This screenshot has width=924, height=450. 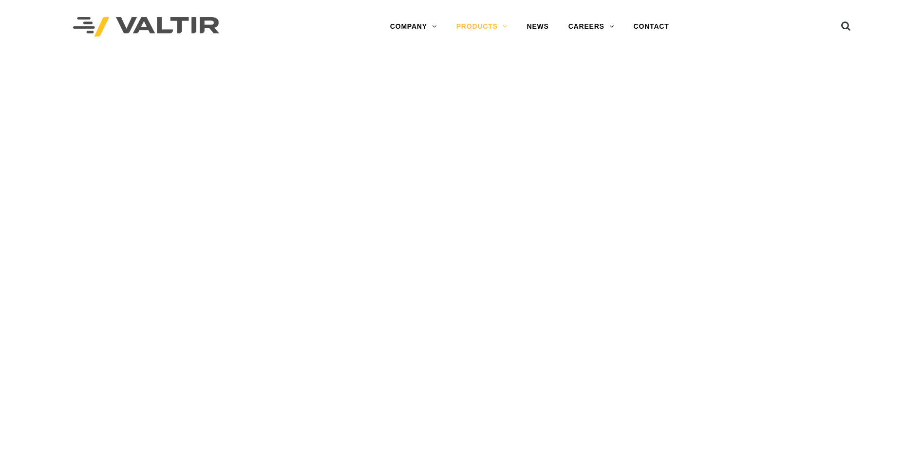 What do you see at coordinates (146, 27) in the screenshot?
I see `img: Valtir` at bounding box center [146, 27].